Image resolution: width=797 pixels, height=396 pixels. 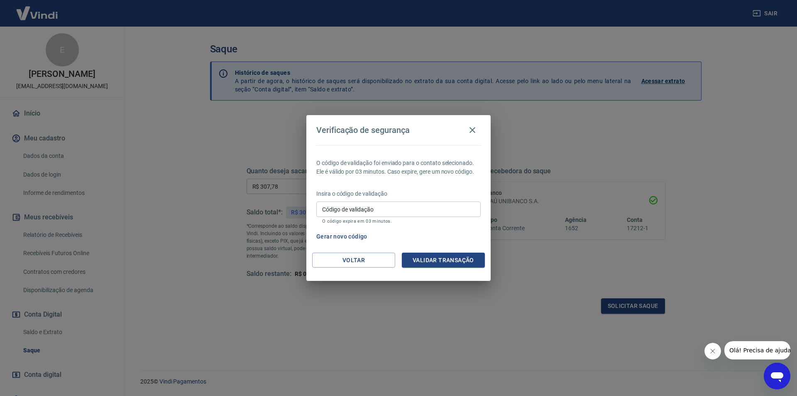 What do you see at coordinates (354, 260) in the screenshot?
I see `button: Voltar` at bounding box center [354, 260].